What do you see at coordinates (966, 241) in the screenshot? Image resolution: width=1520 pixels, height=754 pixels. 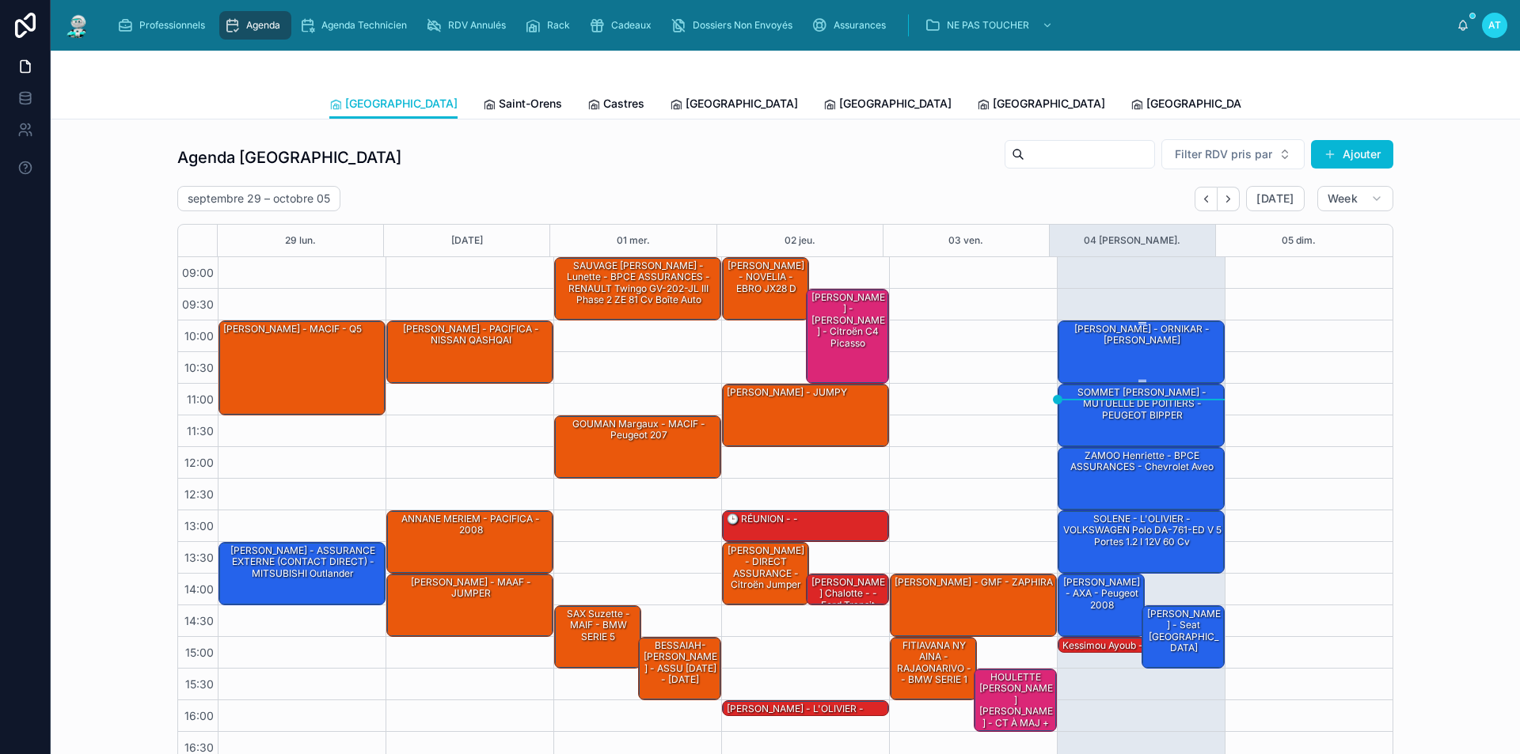 I see `div: 03 ven.` at bounding box center [966, 241].